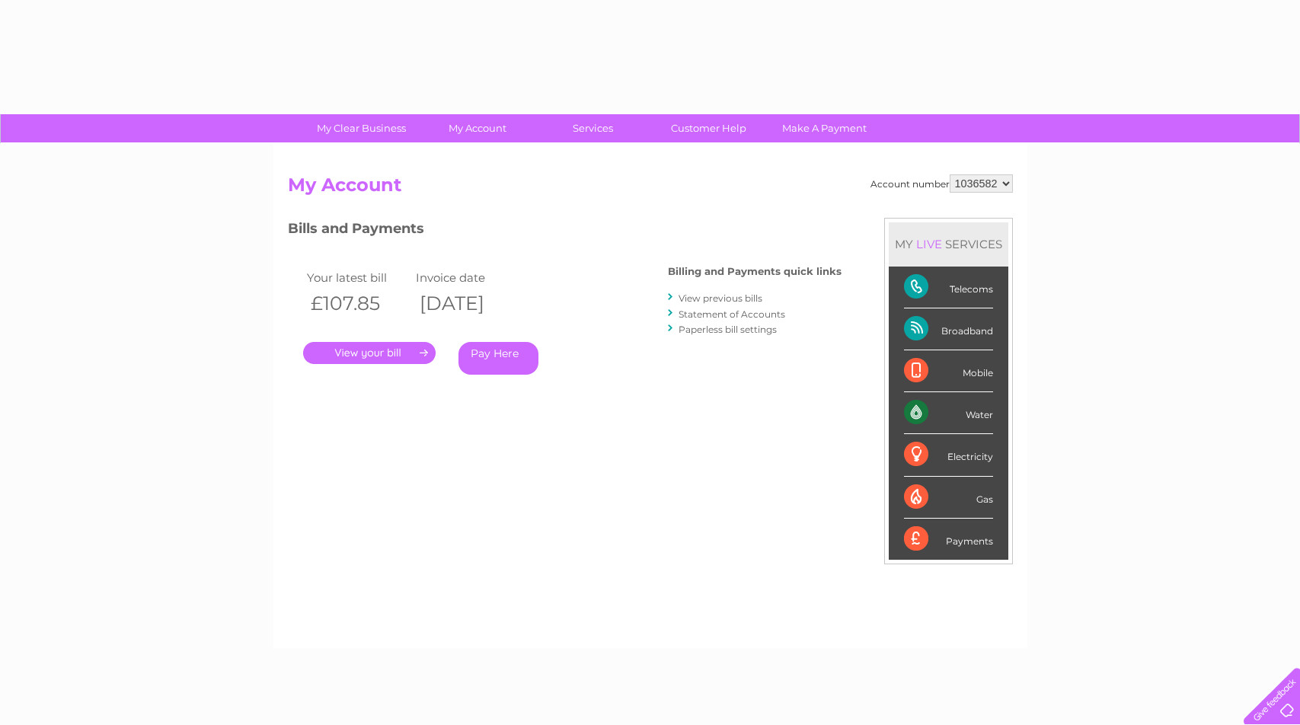 The image size is (1300, 725). Describe the element at coordinates (564, 231) in the screenshot. I see `h3: Bills and Payments` at that location.